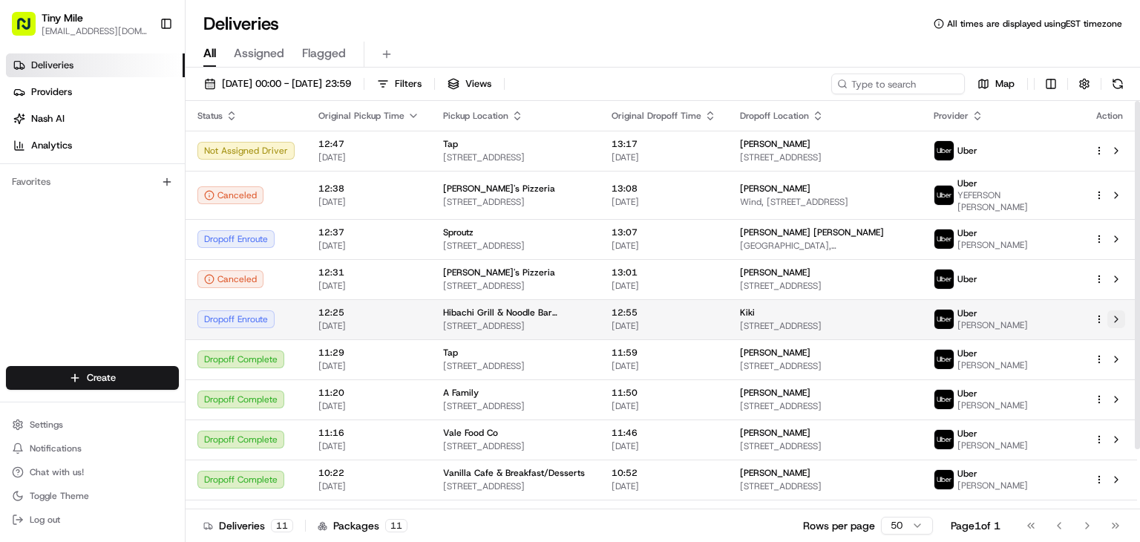 The height and width of the screenshot is (542, 1140). Describe the element at coordinates (324, 53) in the screenshot. I see `span: Flagged` at that location.